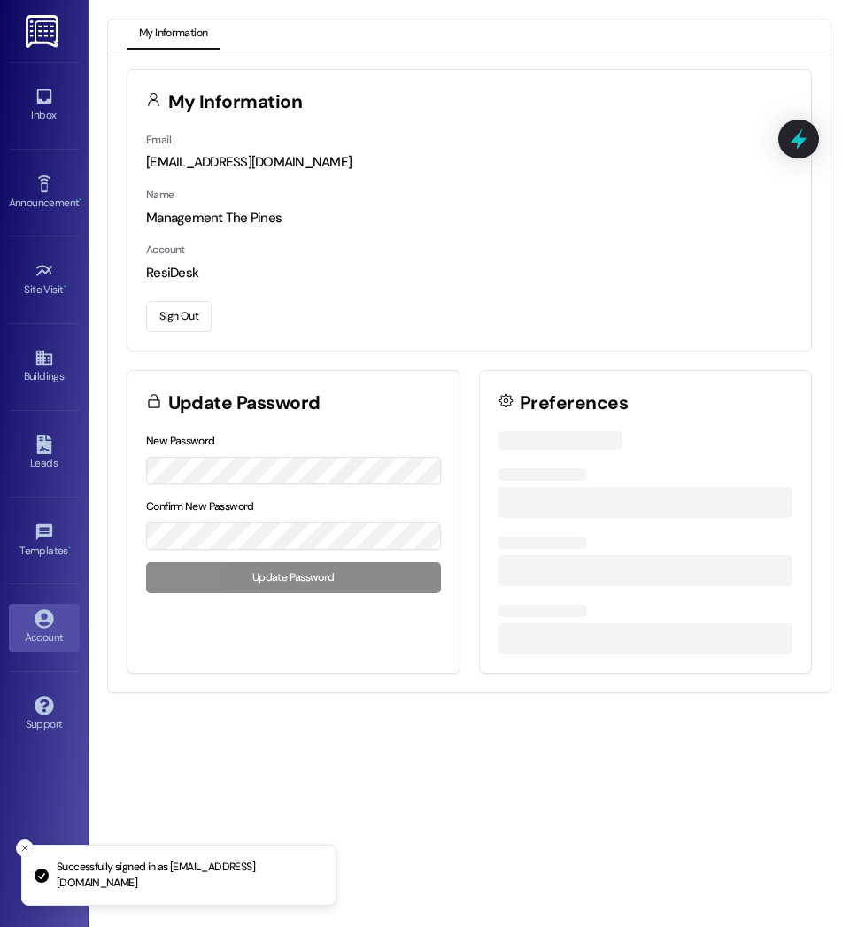 The height and width of the screenshot is (927, 850). I want to click on label: Email, so click(158, 140).